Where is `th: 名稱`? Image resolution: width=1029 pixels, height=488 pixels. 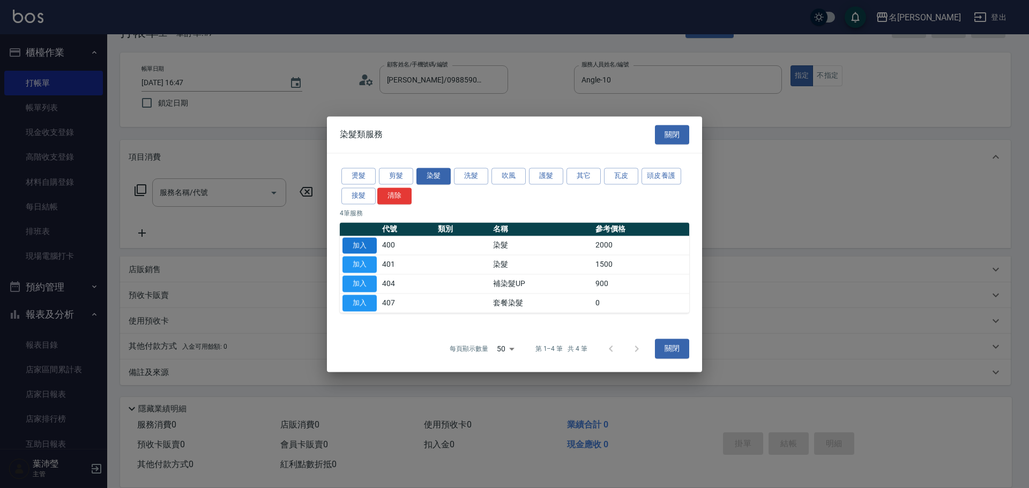 th: 名稱 is located at coordinates (541, 229).